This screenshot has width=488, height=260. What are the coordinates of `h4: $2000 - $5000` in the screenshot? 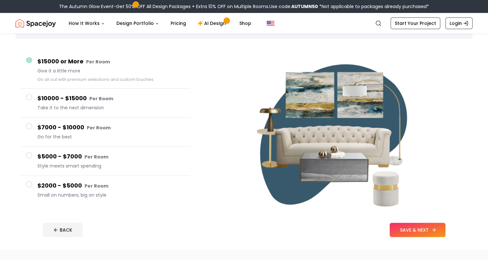 It's located at (111, 185).